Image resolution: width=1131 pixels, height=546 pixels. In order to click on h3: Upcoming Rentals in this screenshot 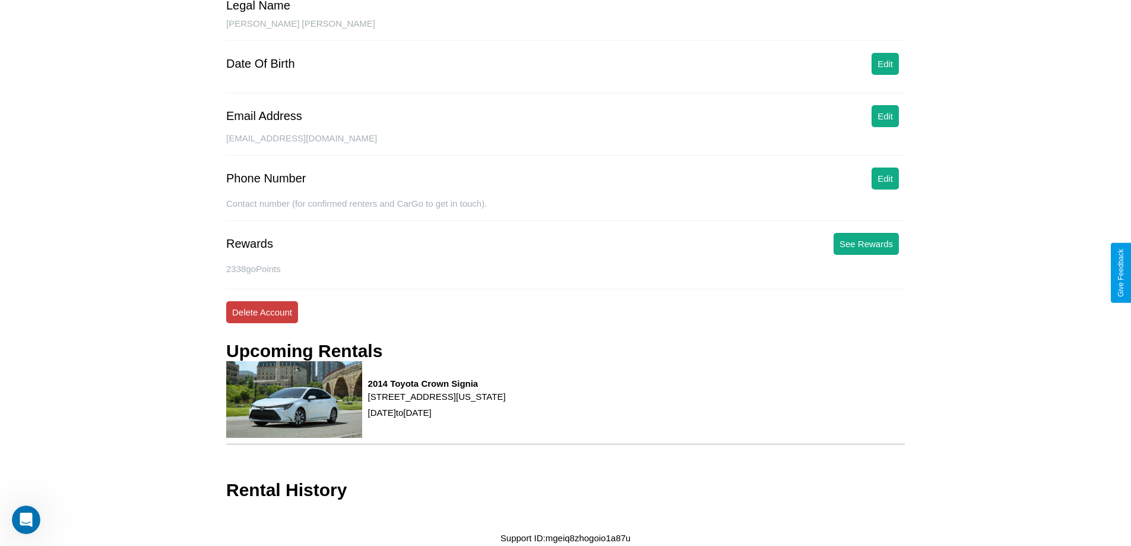, I will do `click(304, 351)`.